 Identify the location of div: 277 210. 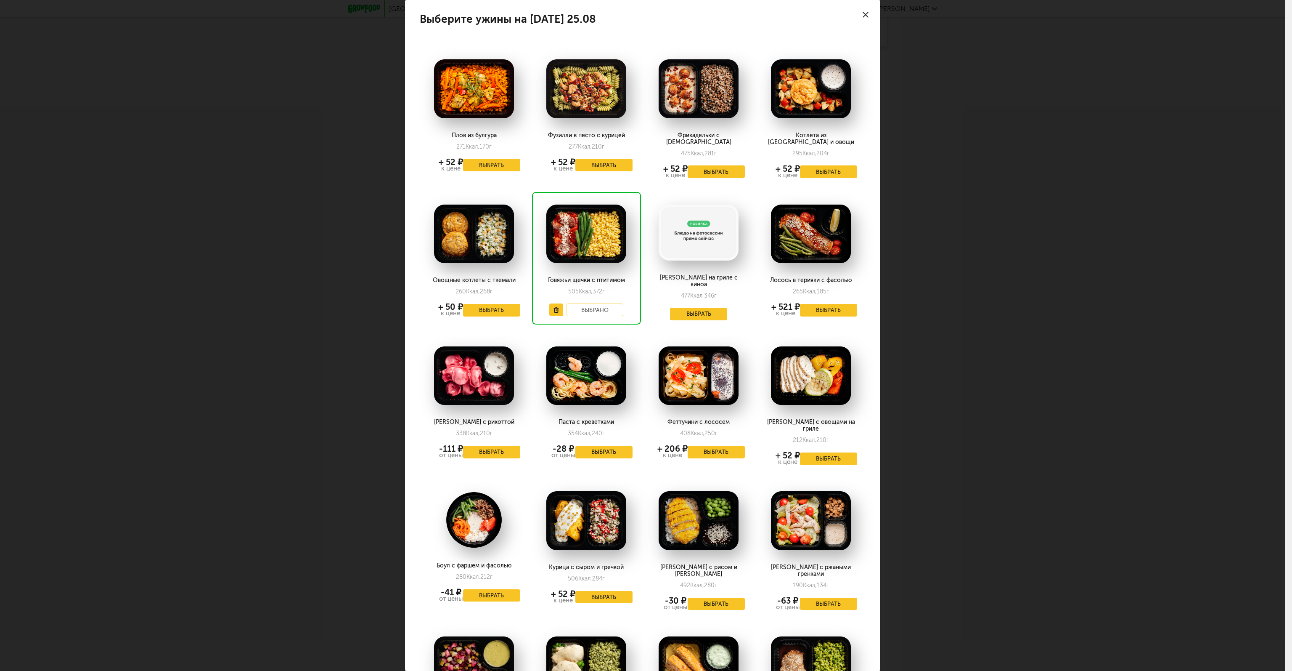
(586, 146).